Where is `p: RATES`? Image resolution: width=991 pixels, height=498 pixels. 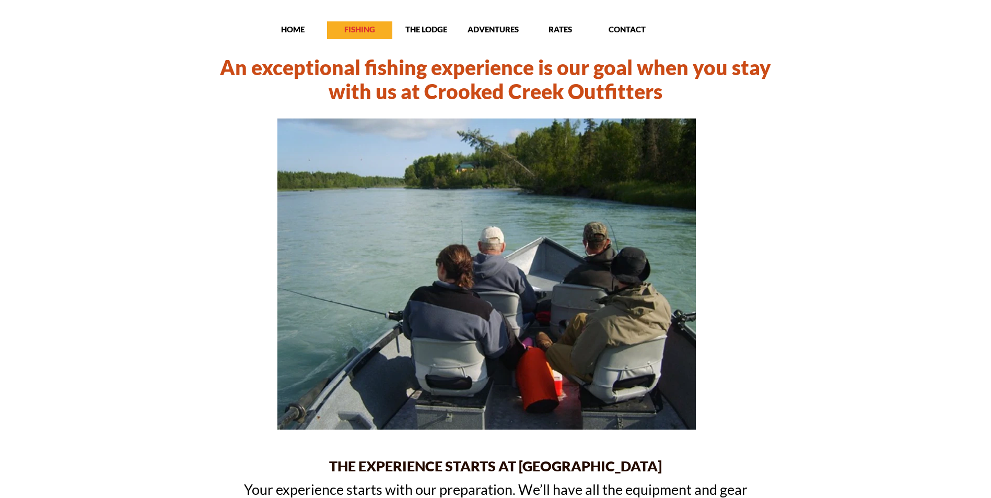
p: RATES is located at coordinates (560, 29).